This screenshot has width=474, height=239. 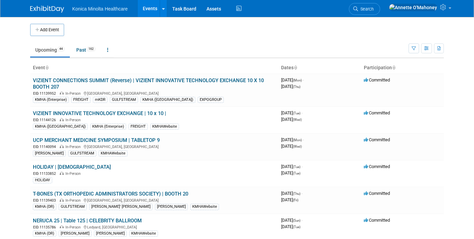 What do you see at coordinates (47, 67) in the screenshot?
I see `a: Sort by Event Name` at bounding box center [47, 67].